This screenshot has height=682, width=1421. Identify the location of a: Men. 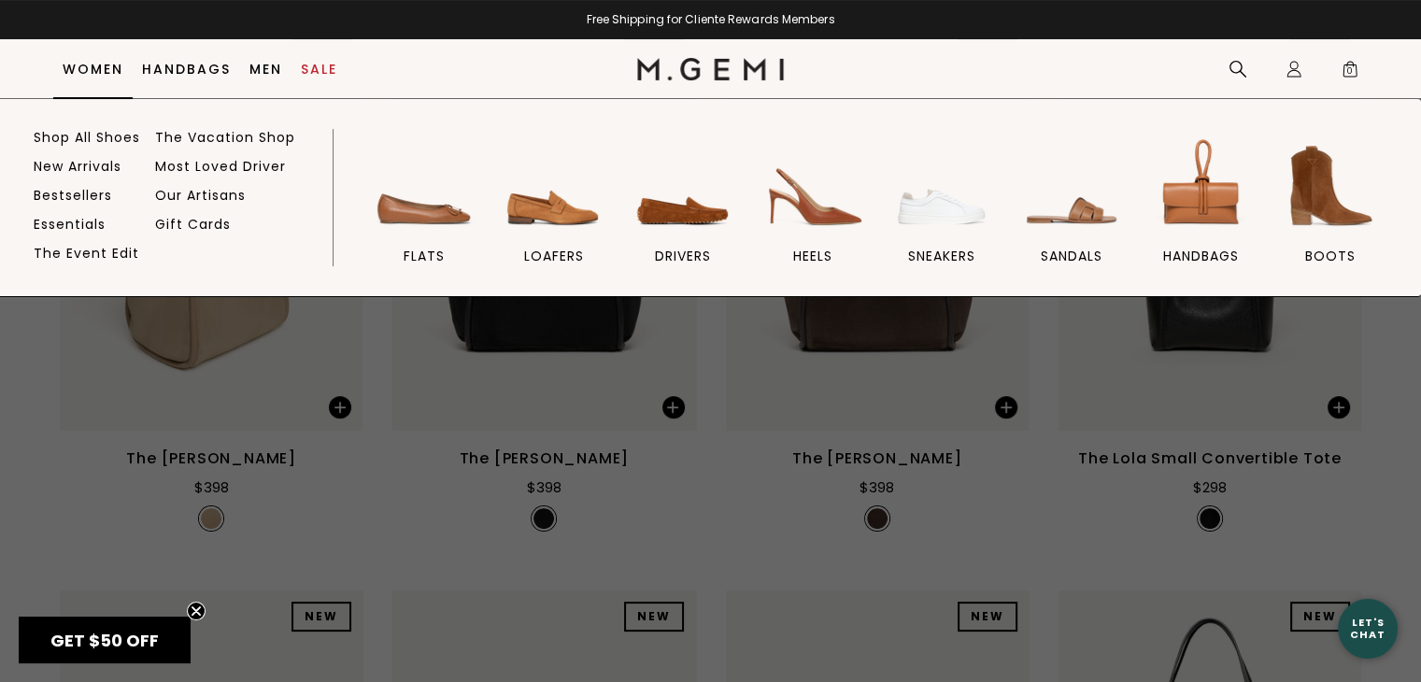
(265, 69).